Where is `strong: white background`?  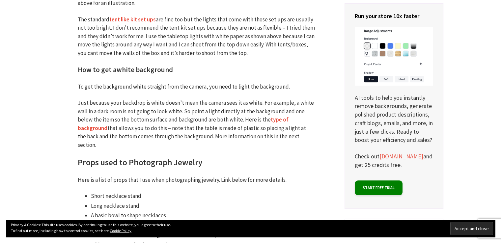 strong: white background is located at coordinates (145, 70).